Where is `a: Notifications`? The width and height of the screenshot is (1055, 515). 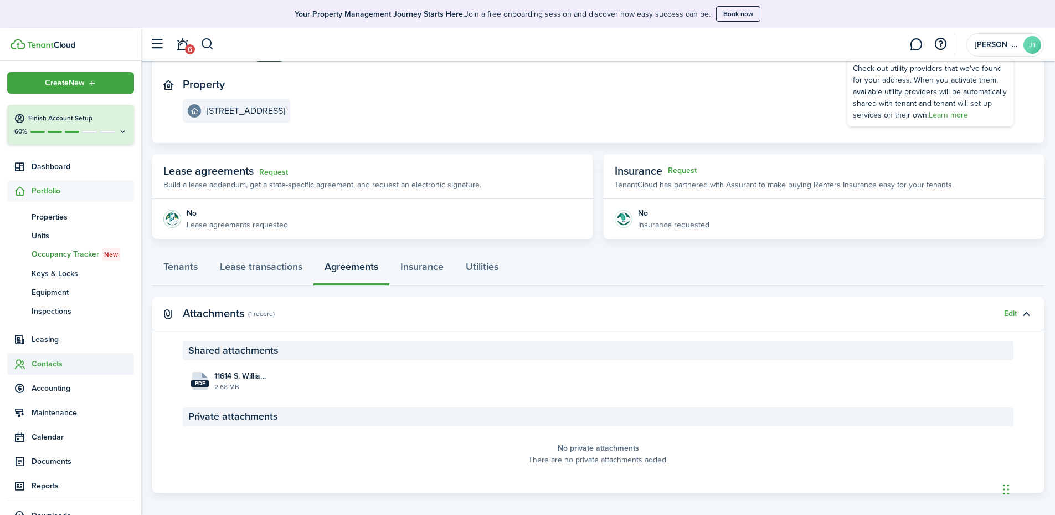
a: Notifications is located at coordinates (182, 44).